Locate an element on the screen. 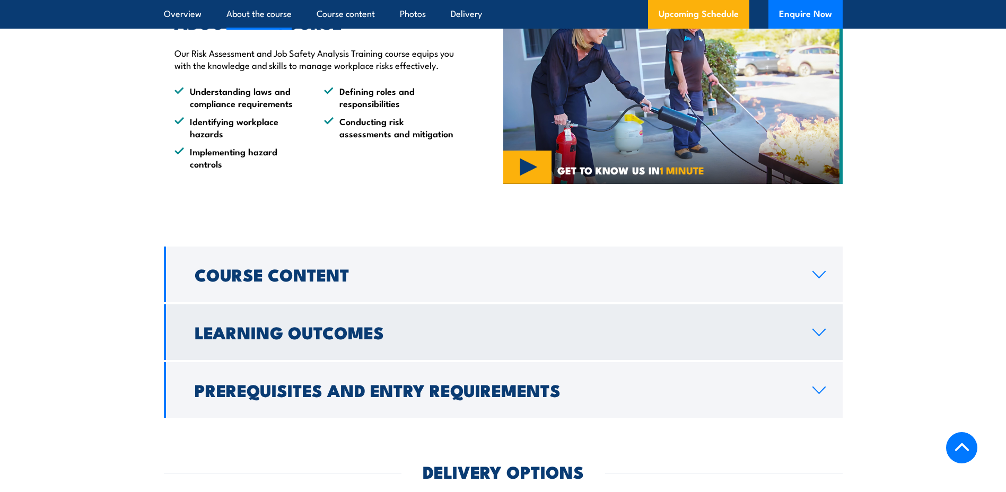 This screenshot has width=1006, height=492. li: Implementing hazard controls is located at coordinates (240, 157).